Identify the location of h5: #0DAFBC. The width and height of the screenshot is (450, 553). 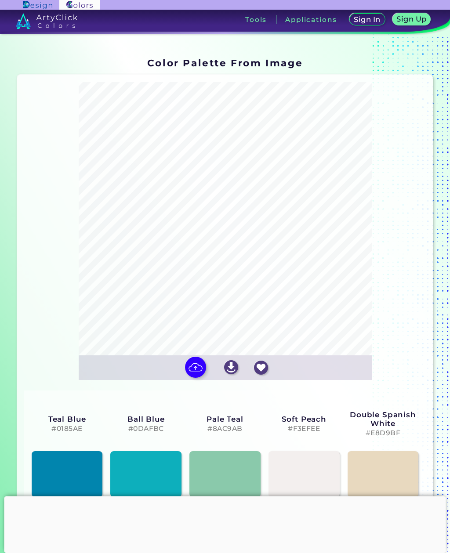
(146, 429).